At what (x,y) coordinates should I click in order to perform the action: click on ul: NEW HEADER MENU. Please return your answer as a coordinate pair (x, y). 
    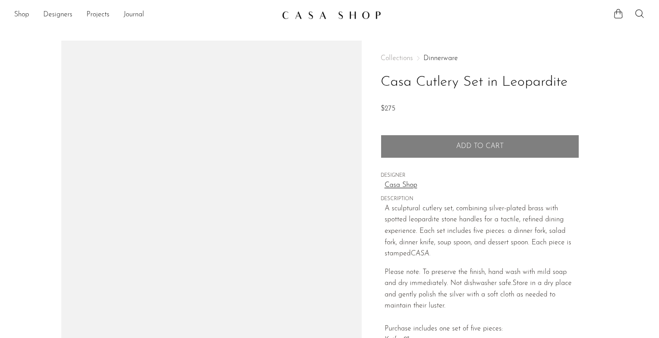
    Looking at the image, I should click on (144, 15).